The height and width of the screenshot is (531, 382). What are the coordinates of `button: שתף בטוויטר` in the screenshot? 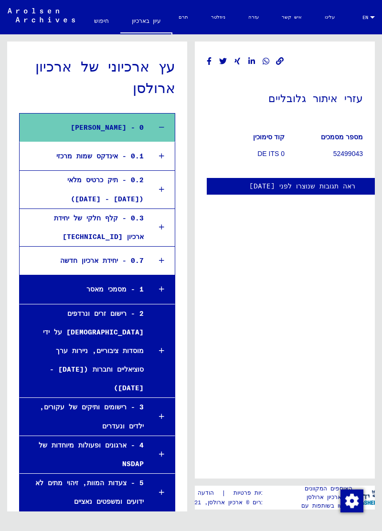 It's located at (223, 61).